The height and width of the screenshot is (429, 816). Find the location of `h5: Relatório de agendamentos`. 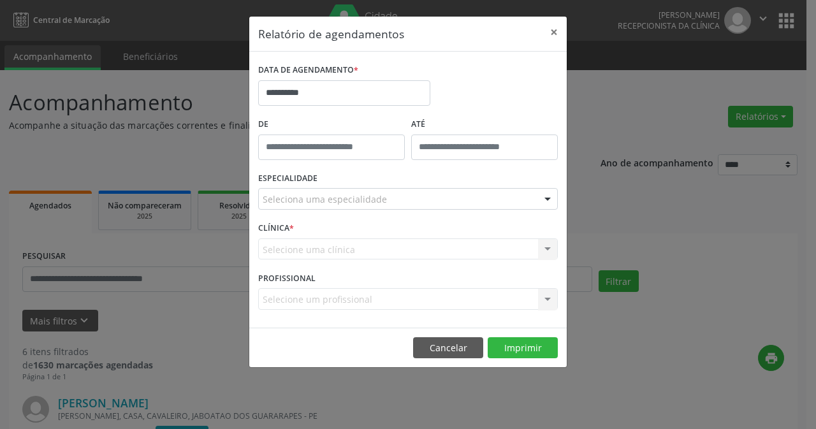

h5: Relatório de agendamentos is located at coordinates (331, 34).